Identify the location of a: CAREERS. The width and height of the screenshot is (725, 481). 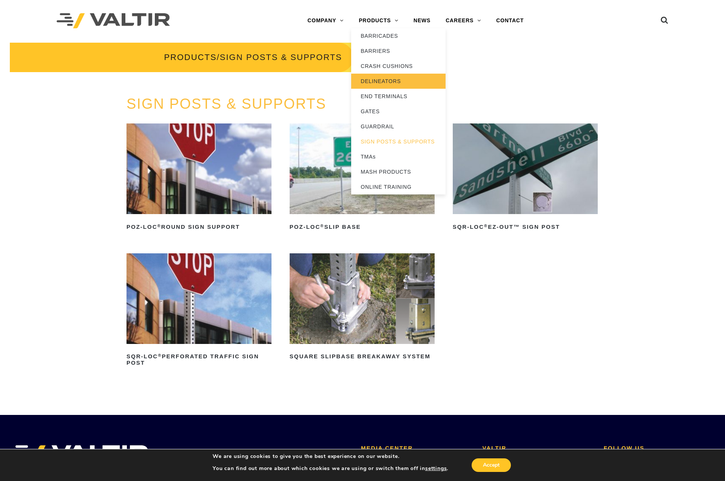
(463, 21).